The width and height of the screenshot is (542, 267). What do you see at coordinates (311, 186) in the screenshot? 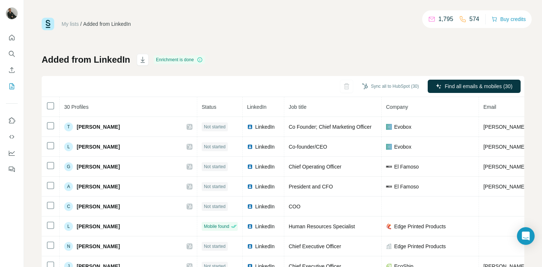
I see `span: President and CFO` at bounding box center [311, 186].